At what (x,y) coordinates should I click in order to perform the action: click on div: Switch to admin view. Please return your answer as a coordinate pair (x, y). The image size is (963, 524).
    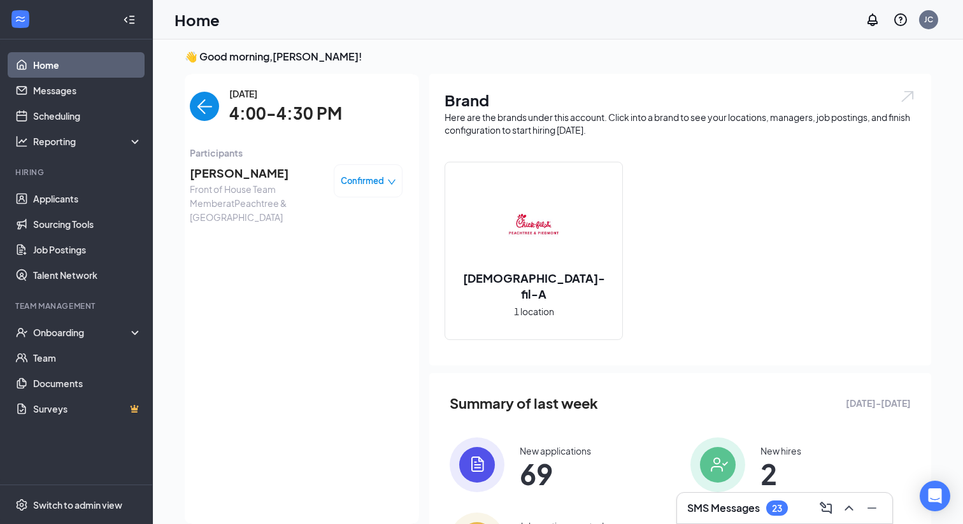
    Looking at the image, I should click on (78, 505).